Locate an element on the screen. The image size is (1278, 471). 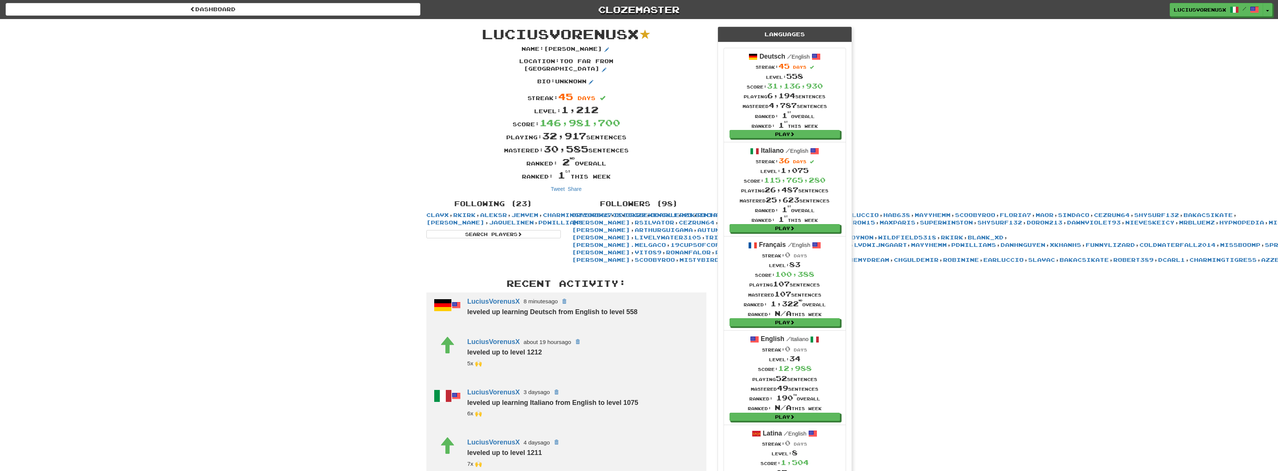
small: about 19 hours ago is located at coordinates (547, 342).